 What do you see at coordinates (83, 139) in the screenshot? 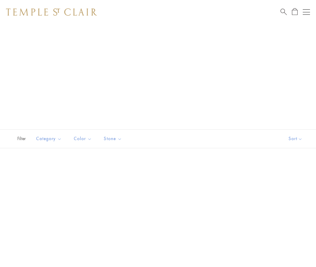
I see `button: Color` at bounding box center [83, 139].